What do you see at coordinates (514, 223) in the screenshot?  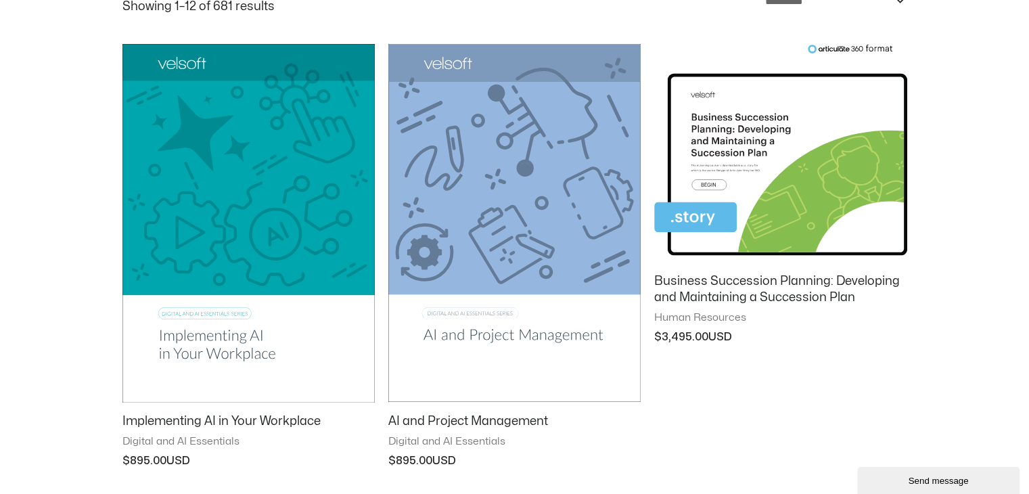 I see `img: AI and Project Management` at bounding box center [514, 223].